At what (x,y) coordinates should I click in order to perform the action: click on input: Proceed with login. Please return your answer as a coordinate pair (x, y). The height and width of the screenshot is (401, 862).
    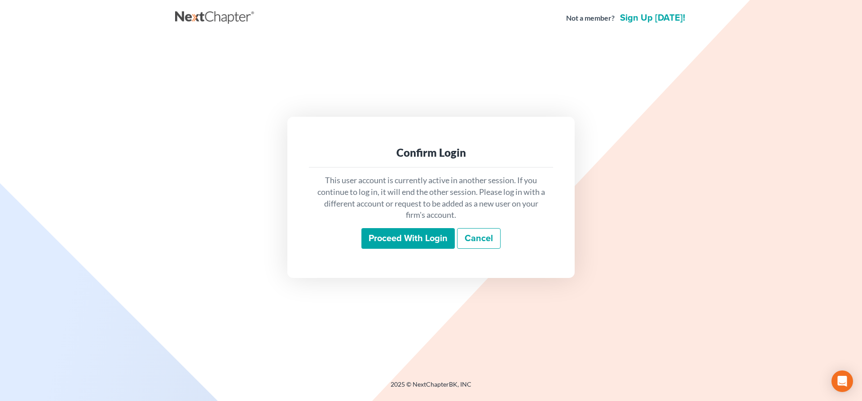
    Looking at the image, I should click on (408, 238).